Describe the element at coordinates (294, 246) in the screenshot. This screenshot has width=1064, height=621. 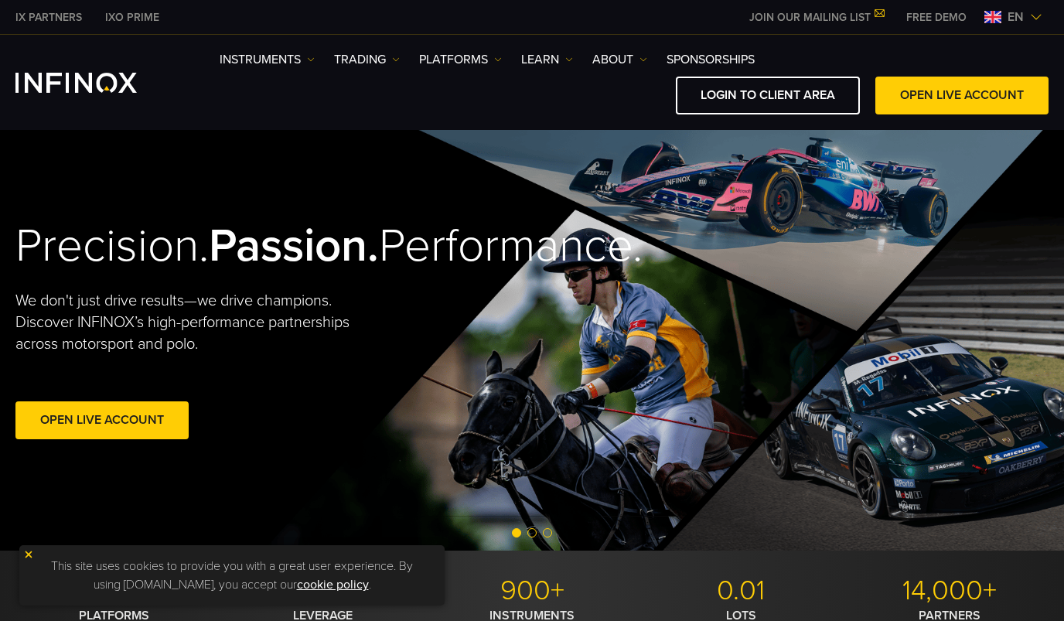
I see `strong: Passion.` at that location.